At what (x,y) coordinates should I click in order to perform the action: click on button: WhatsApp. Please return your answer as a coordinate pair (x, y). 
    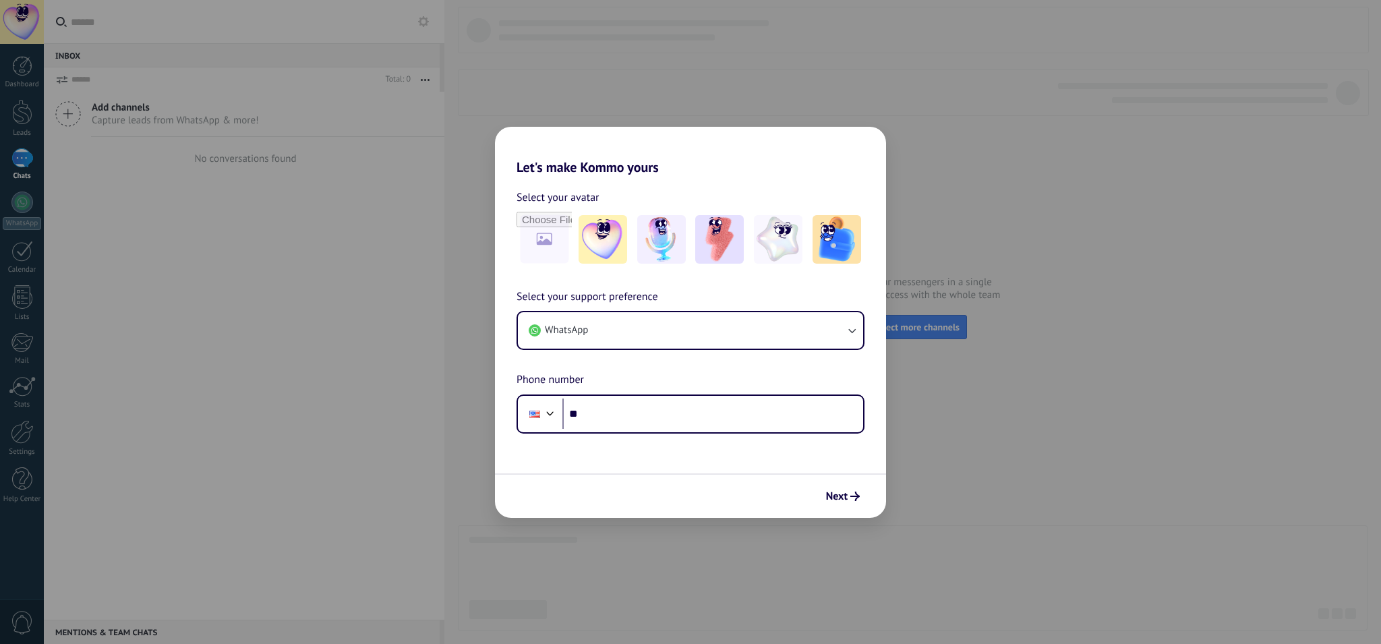
    Looking at the image, I should click on (690, 330).